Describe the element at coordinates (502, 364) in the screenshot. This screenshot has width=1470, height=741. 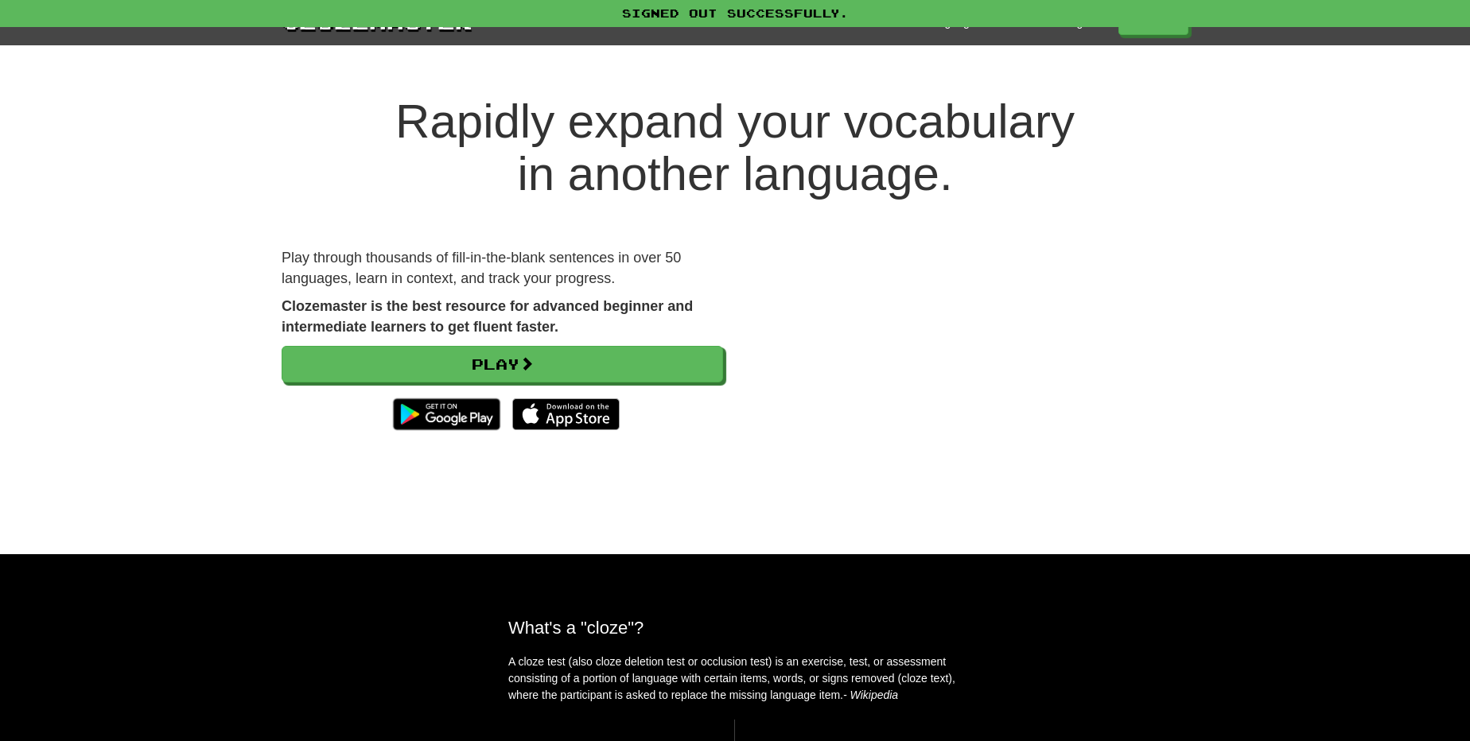
I see `a: Play` at that location.